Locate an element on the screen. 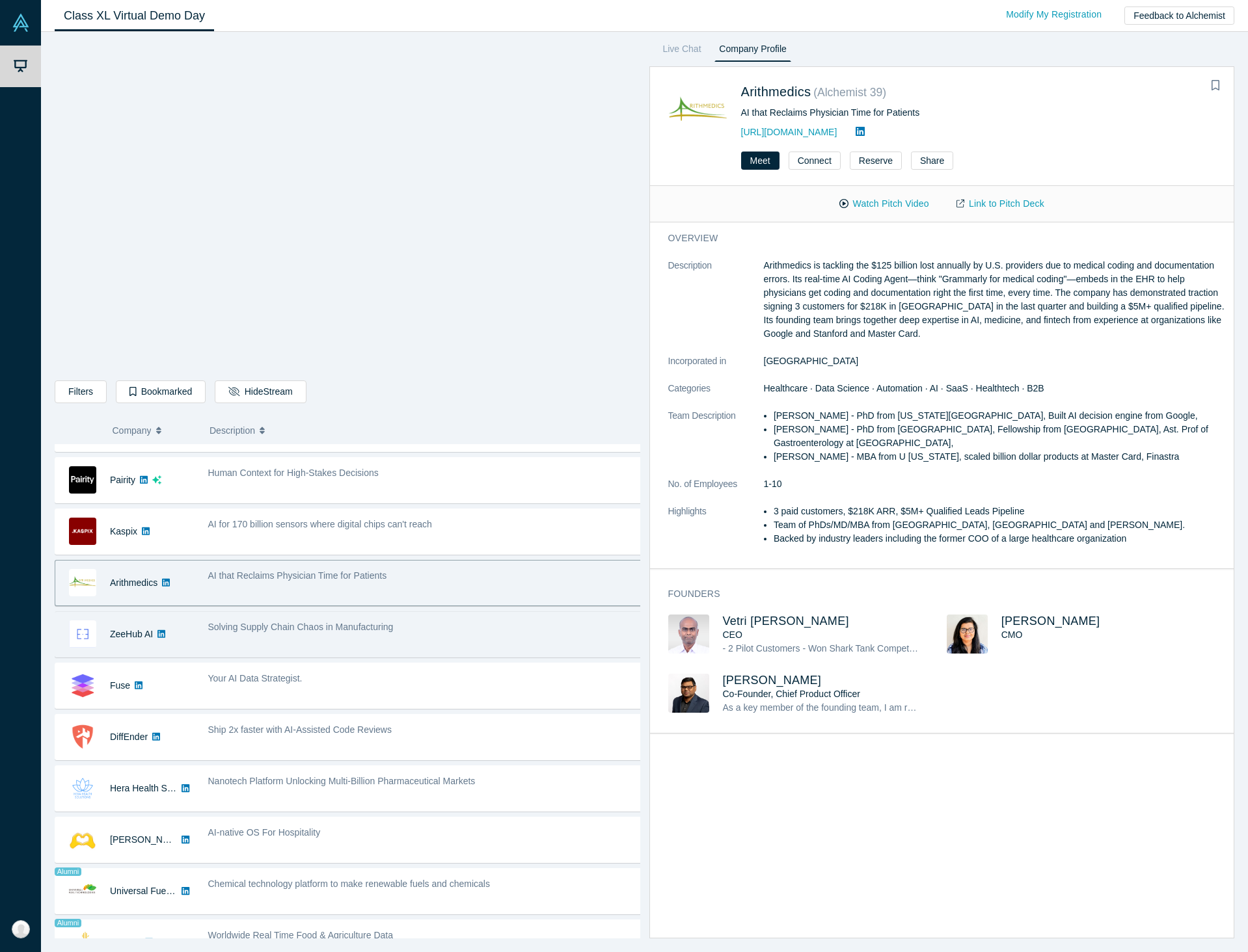  button: Description is located at coordinates (420, 431).